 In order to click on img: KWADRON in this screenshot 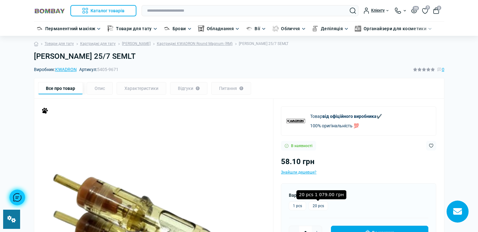, I will do `click(296, 121)`.